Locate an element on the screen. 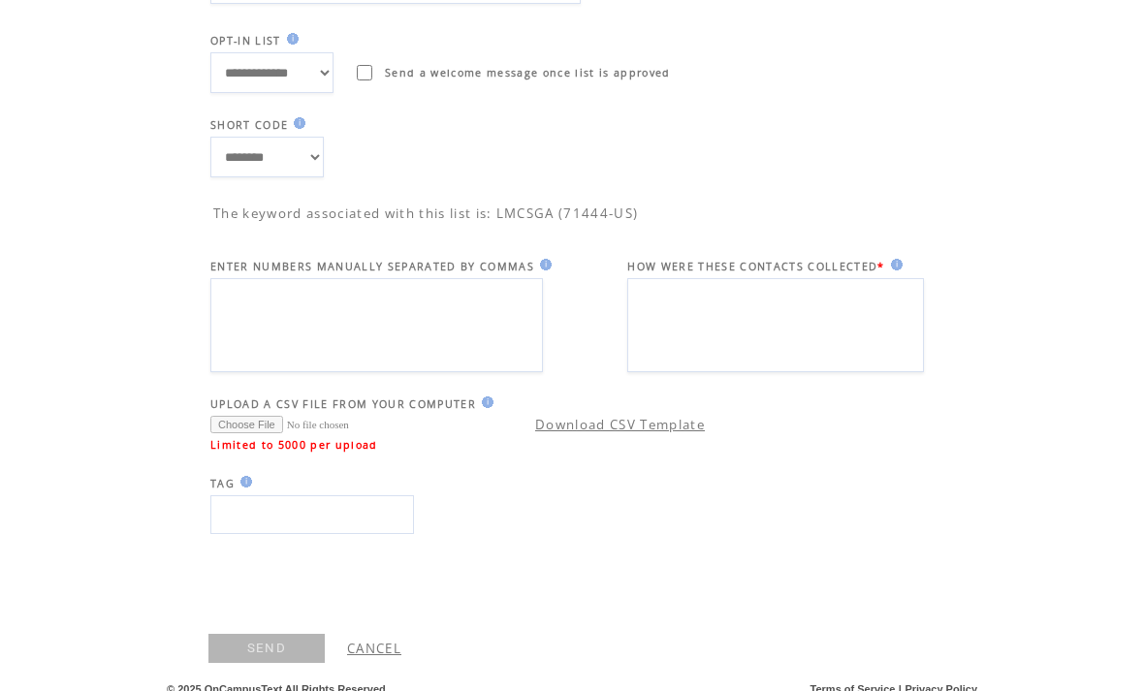 This screenshot has width=1144, height=691. span: HOW WERE THESE CONTACTS COLLECTED is located at coordinates (752, 267).